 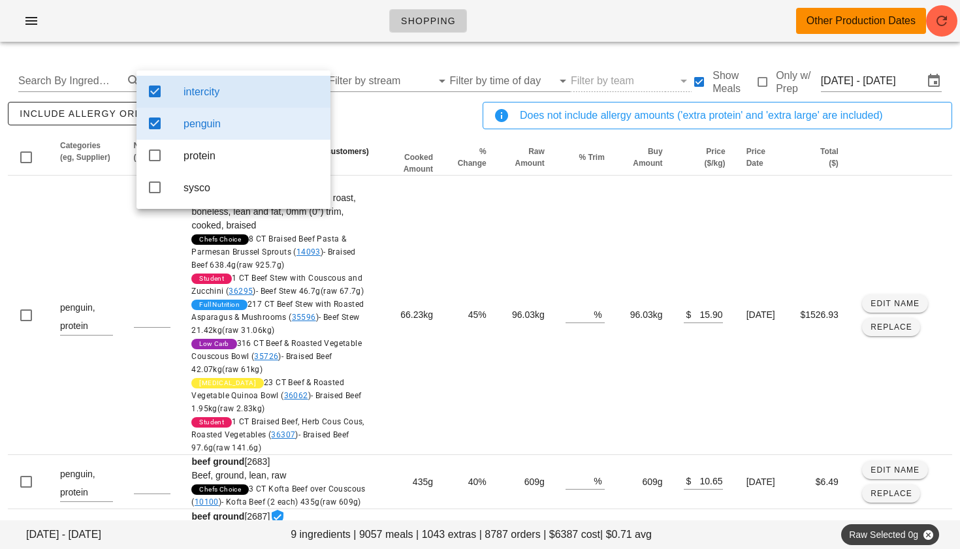 What do you see at coordinates (240, 291) in the screenshot?
I see `a: 36295` at bounding box center [240, 291].